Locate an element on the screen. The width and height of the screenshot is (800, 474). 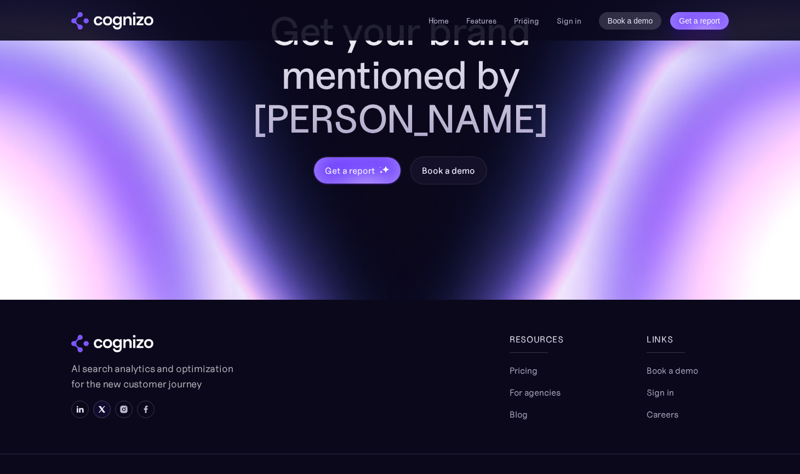
a: Get a report is located at coordinates (699, 21).